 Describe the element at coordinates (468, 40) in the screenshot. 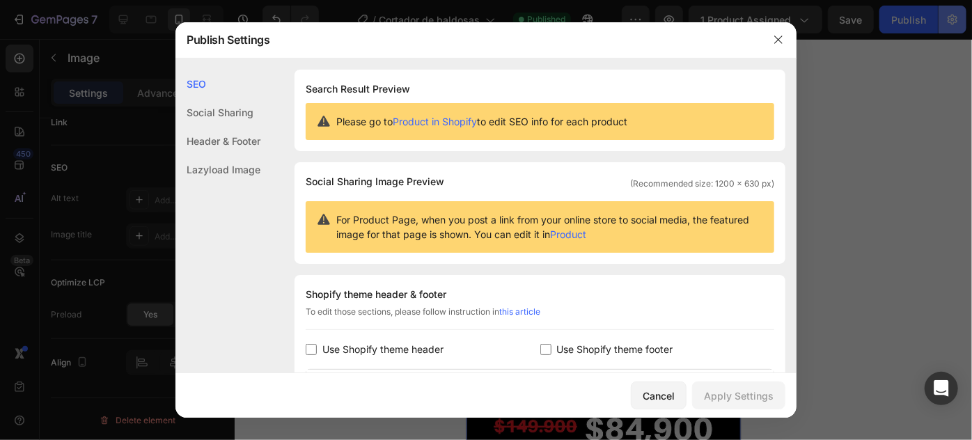

I see `div: Publish Settings` at that location.